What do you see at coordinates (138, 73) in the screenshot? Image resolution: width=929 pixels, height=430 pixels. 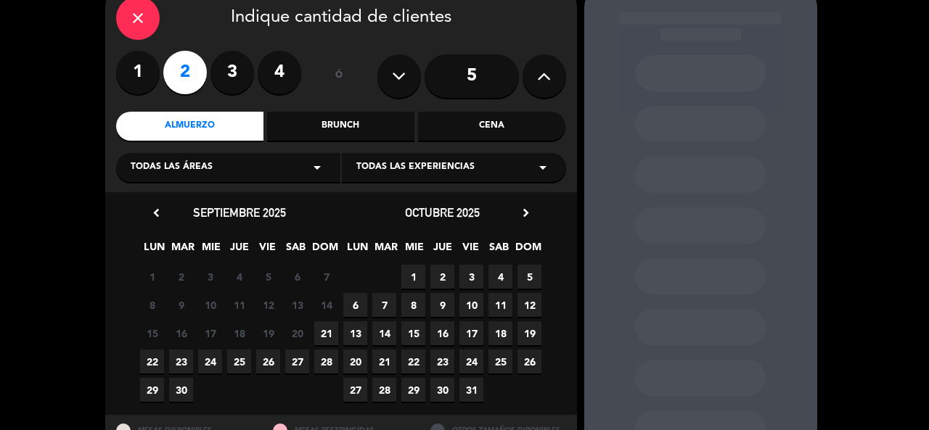 I see `label: 1` at bounding box center [138, 73].